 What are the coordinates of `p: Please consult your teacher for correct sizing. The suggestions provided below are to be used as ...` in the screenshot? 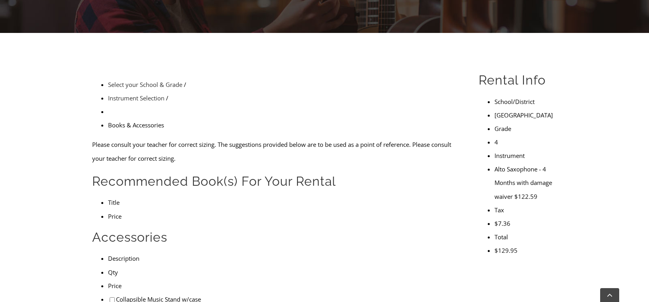 It's located at (276, 151).